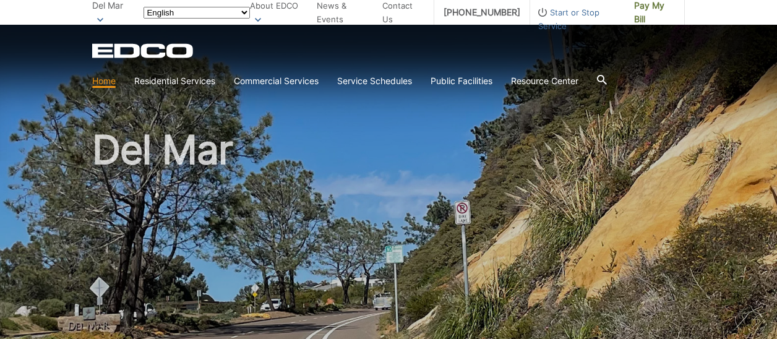 Image resolution: width=777 pixels, height=339 pixels. What do you see at coordinates (144, 51) in the screenshot?
I see `a: EDCD logo. Return to the homepage.` at bounding box center [144, 51].